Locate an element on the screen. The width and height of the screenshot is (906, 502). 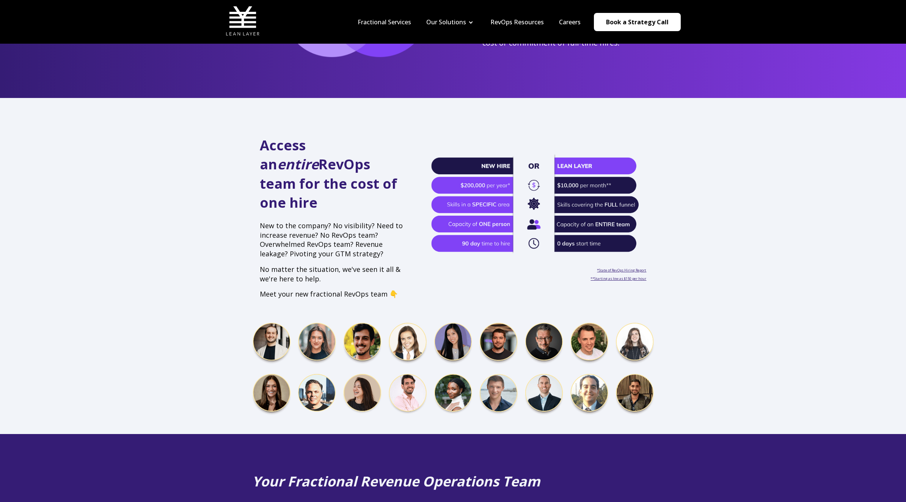
a: *State of RevOps Hiring Report is located at coordinates (622, 270).